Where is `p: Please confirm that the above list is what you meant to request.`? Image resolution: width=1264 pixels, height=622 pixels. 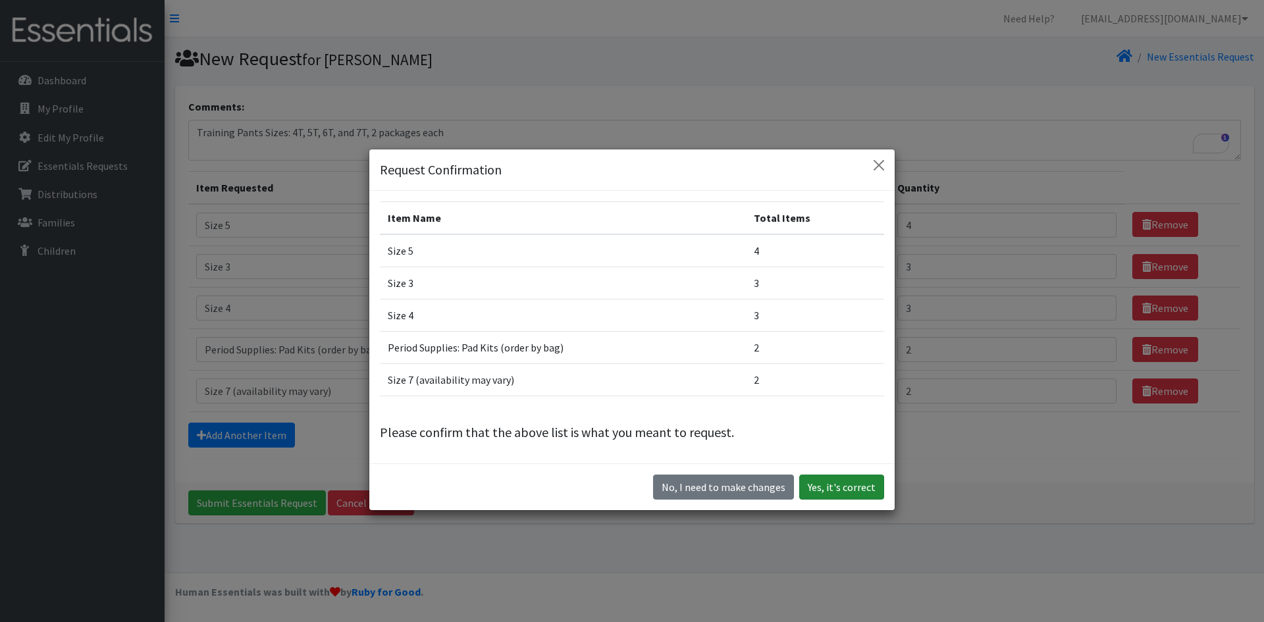 p: Please confirm that the above list is what you meant to request. is located at coordinates (632, 433).